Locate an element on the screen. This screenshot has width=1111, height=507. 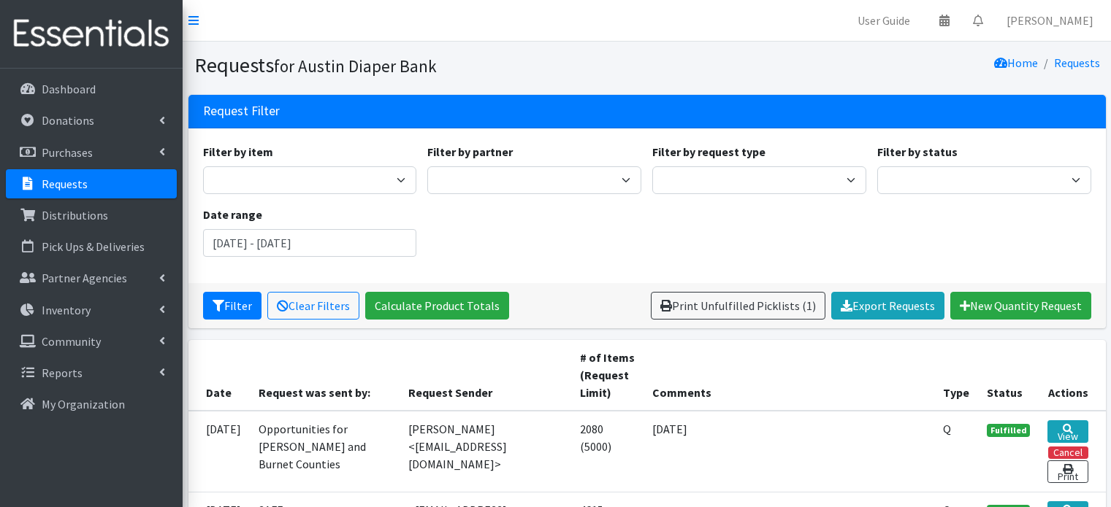
a: Purchases is located at coordinates (91, 153).